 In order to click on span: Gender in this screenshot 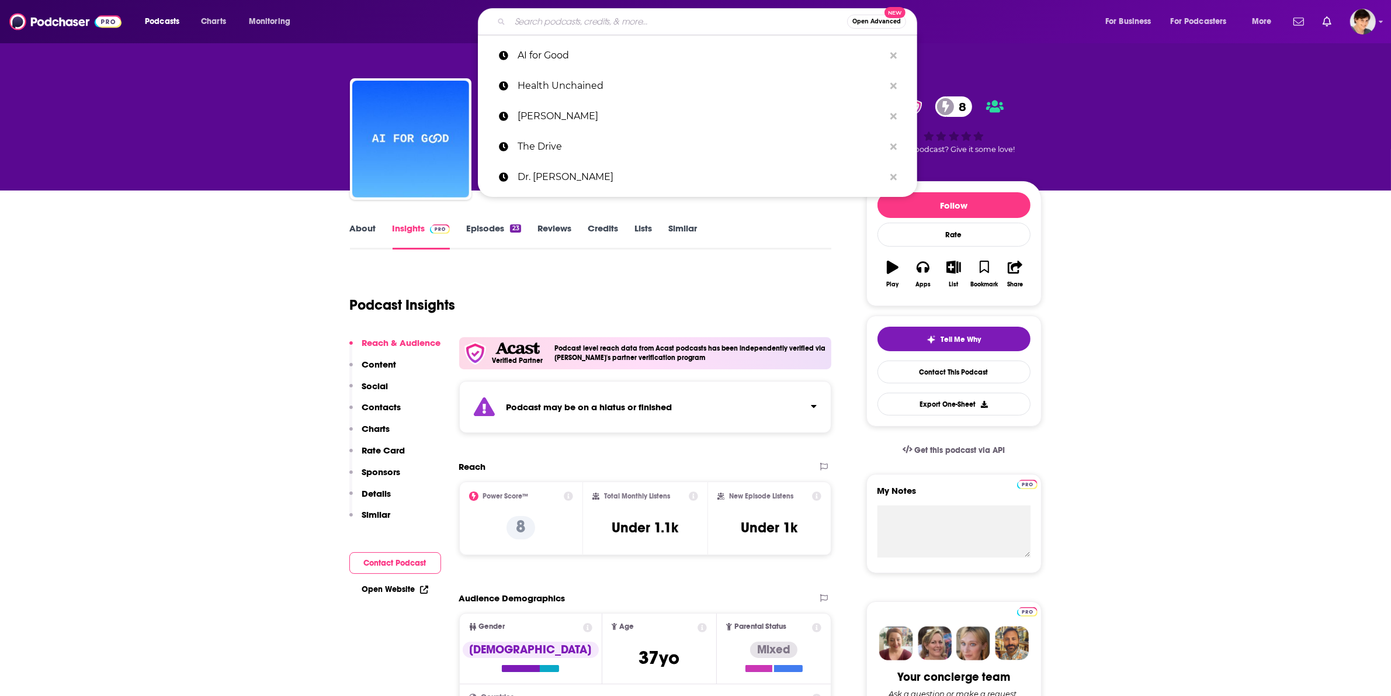, I will do `click(492, 626)`.